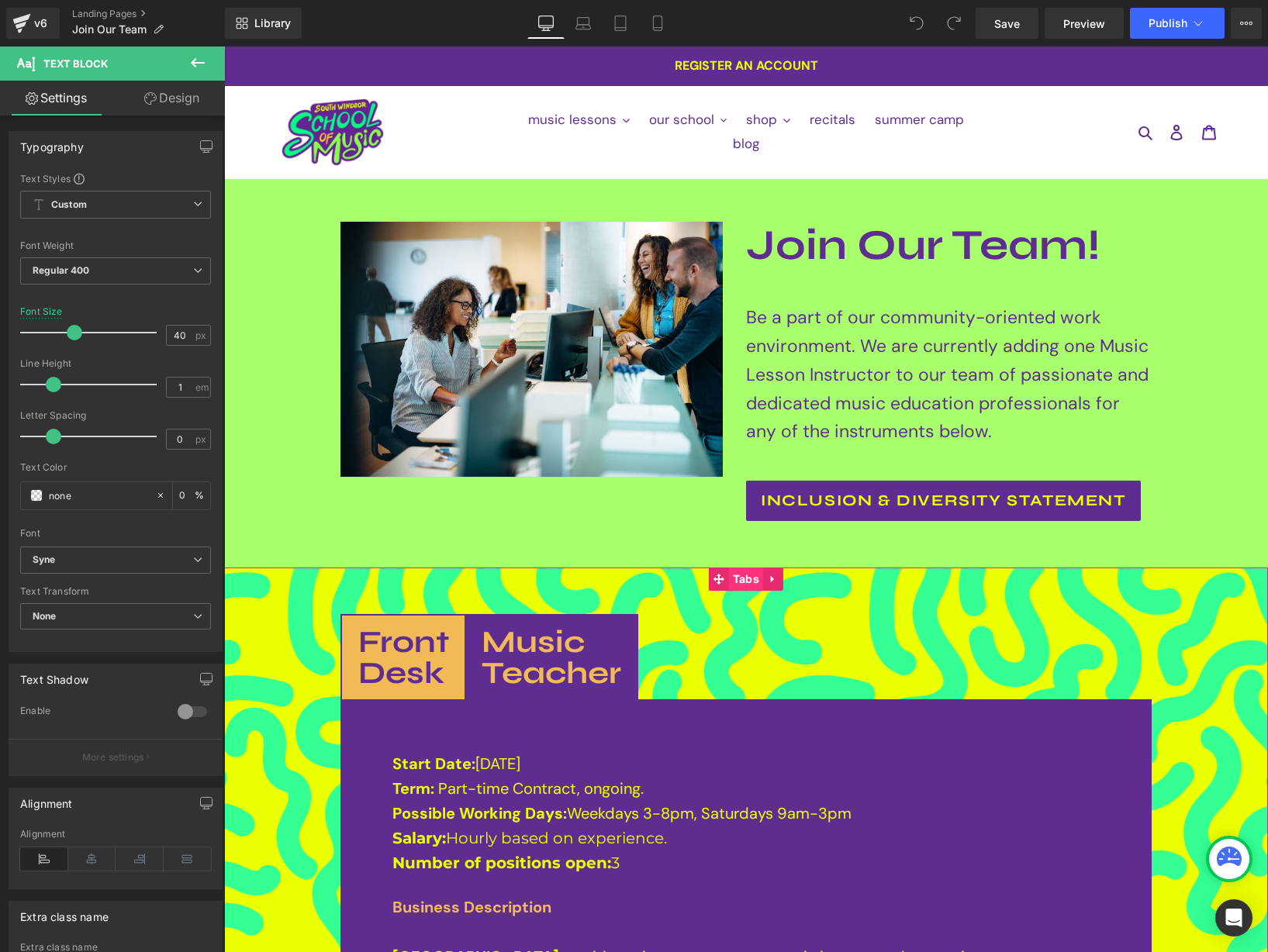 The image size is (1268, 952). I want to click on span: Preview, so click(1083, 24).